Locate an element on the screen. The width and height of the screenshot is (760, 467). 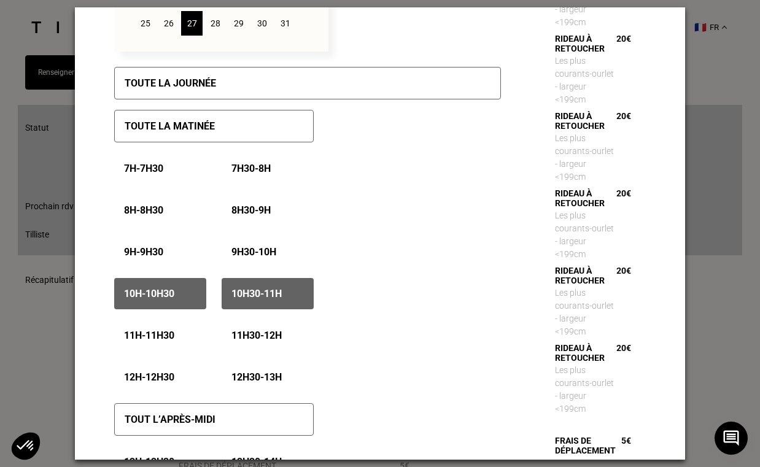
p: 7h - 7h30 is located at coordinates (144, 168).